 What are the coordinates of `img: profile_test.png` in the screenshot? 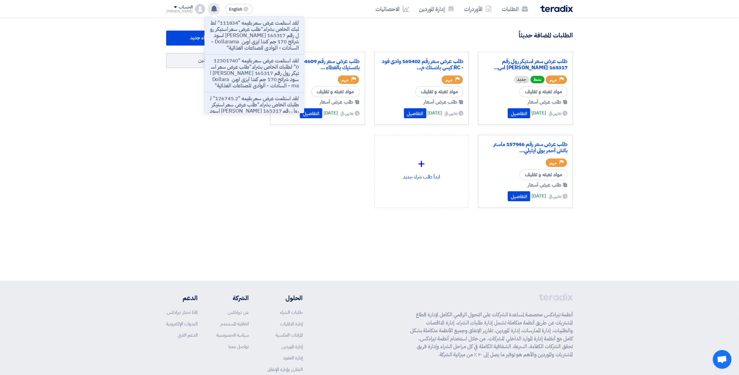 It's located at (200, 9).